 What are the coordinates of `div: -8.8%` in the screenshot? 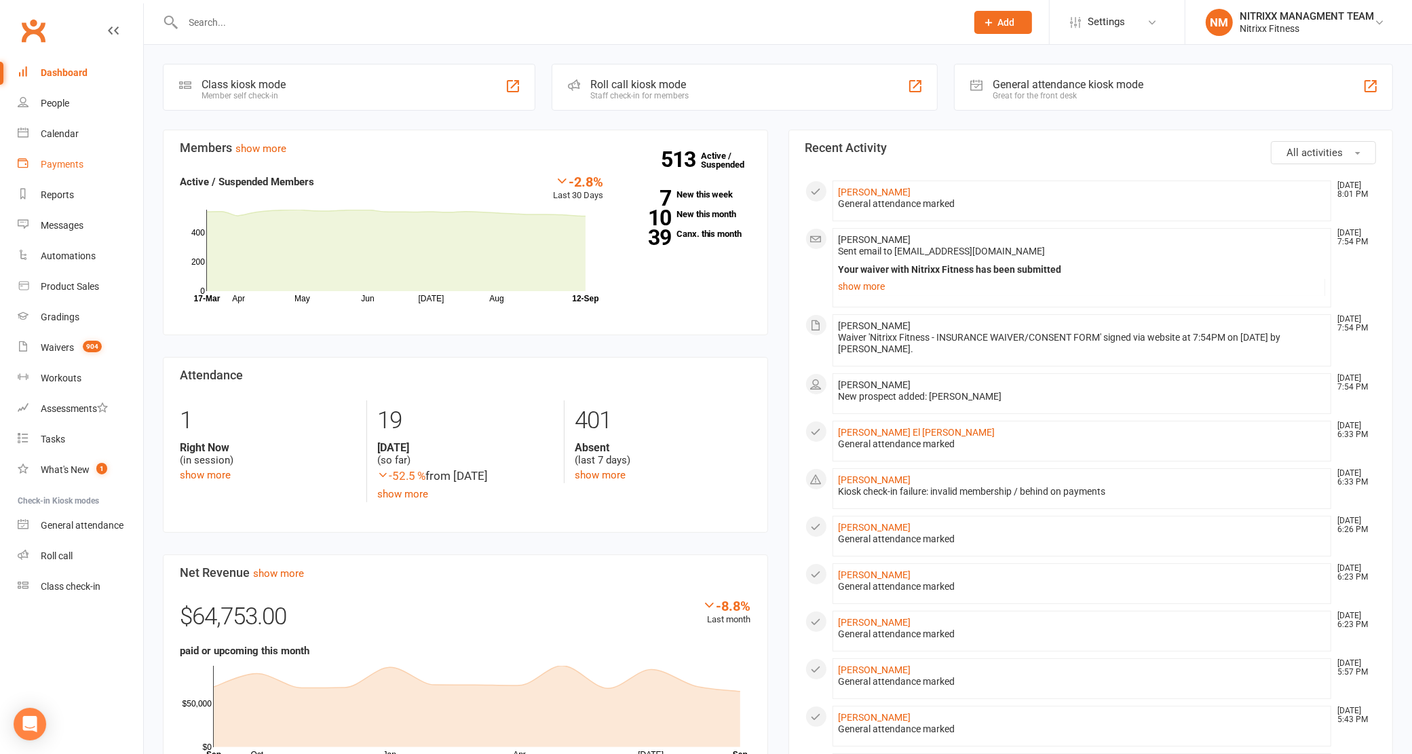 It's located at (727, 605).